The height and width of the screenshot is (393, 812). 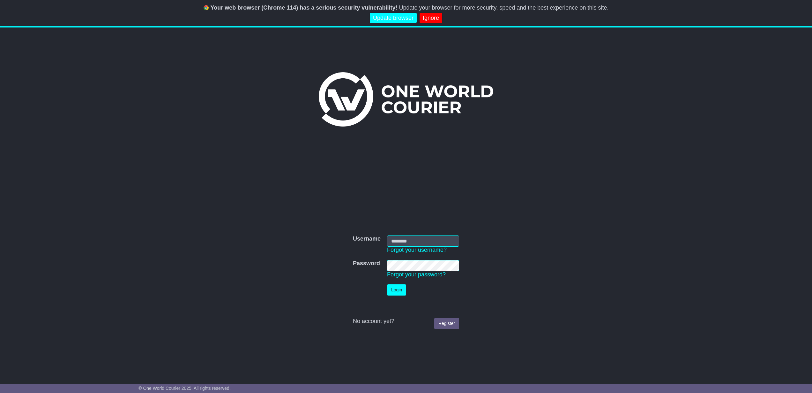 What do you see at coordinates (184, 388) in the screenshot?
I see `span: © One World Courier 2025. All rights reserved.` at bounding box center [184, 388].